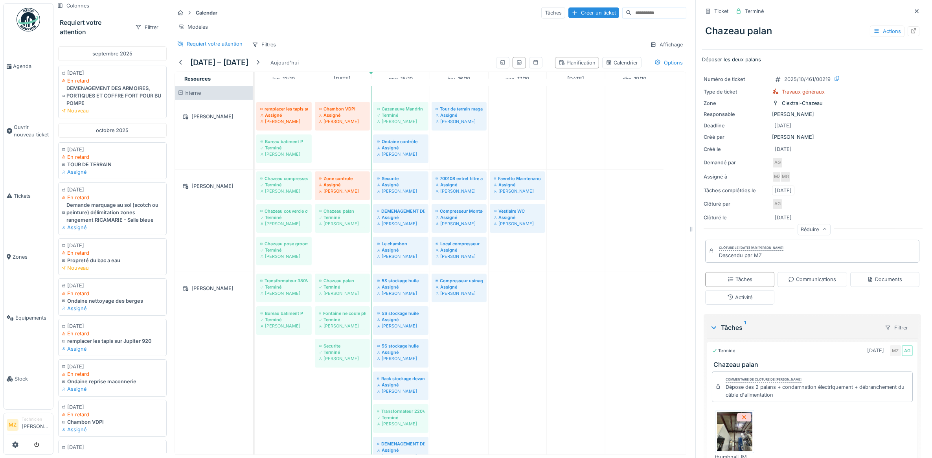  I want to click on div: Planification, so click(577, 62).